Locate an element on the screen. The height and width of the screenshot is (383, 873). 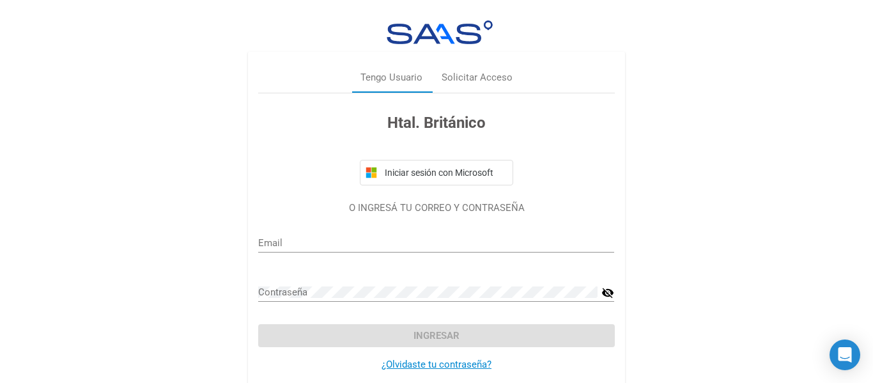
p: O INGRESÁ TU CORREO Y CONTRASEÑA is located at coordinates (436, 208).